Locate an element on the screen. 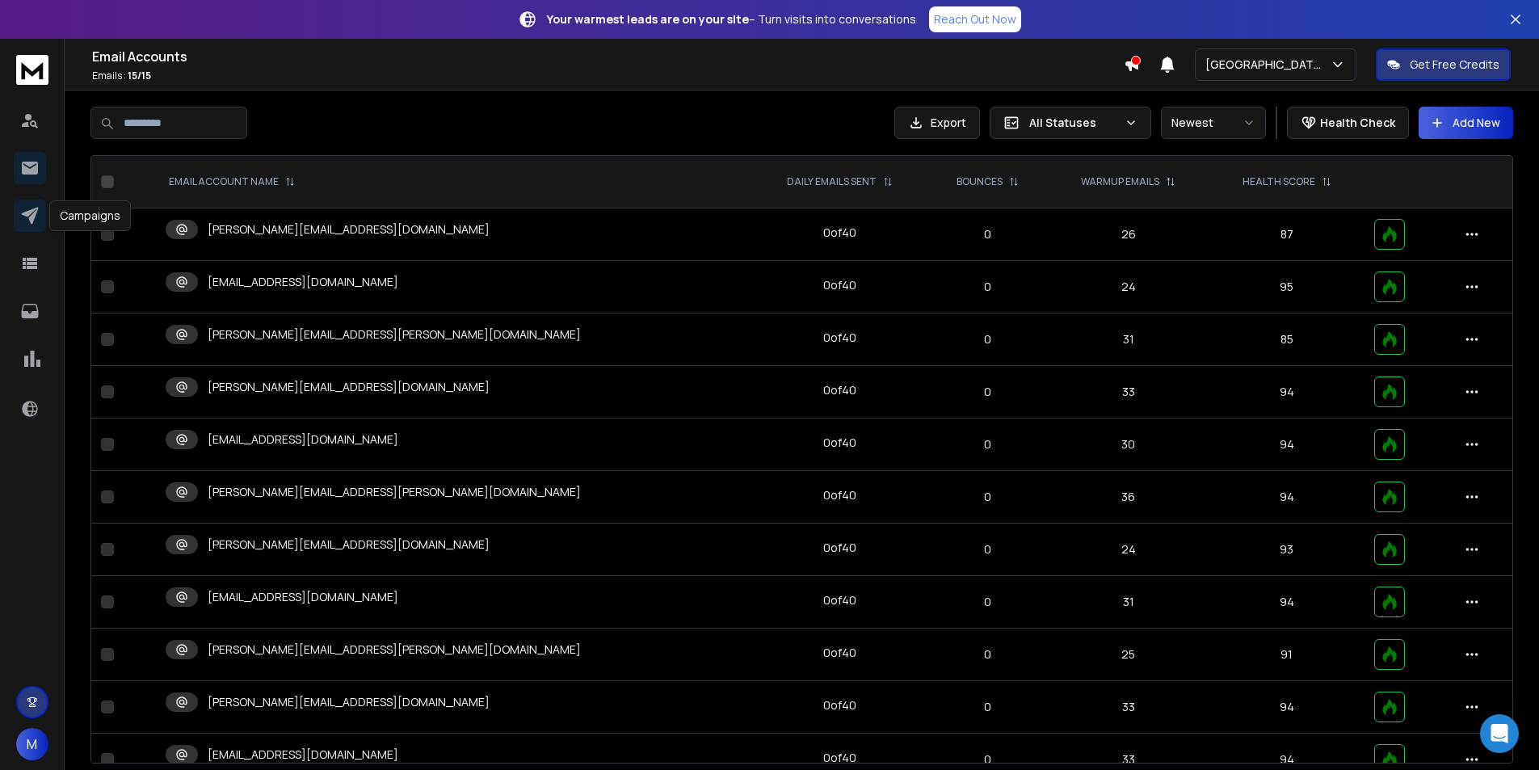 The width and height of the screenshot is (1539, 770). p: All Statuses is located at coordinates (1074, 123).